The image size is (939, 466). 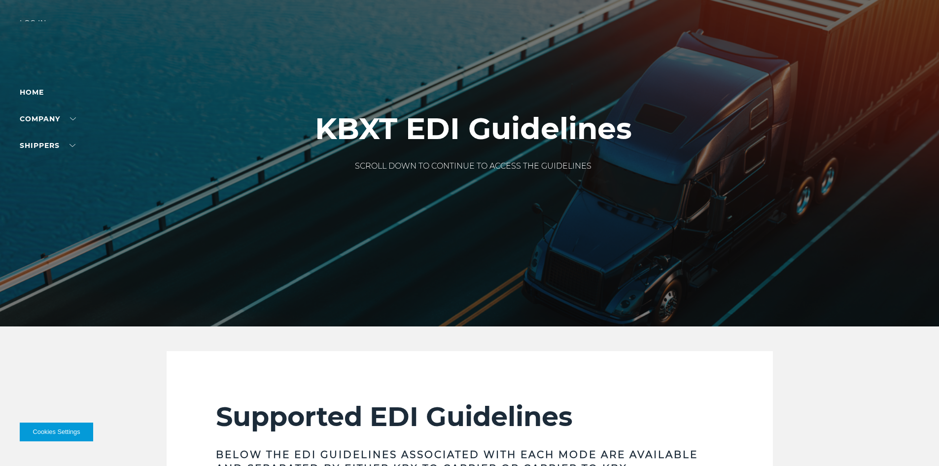 I want to click on div: Log in, so click(x=39, y=27).